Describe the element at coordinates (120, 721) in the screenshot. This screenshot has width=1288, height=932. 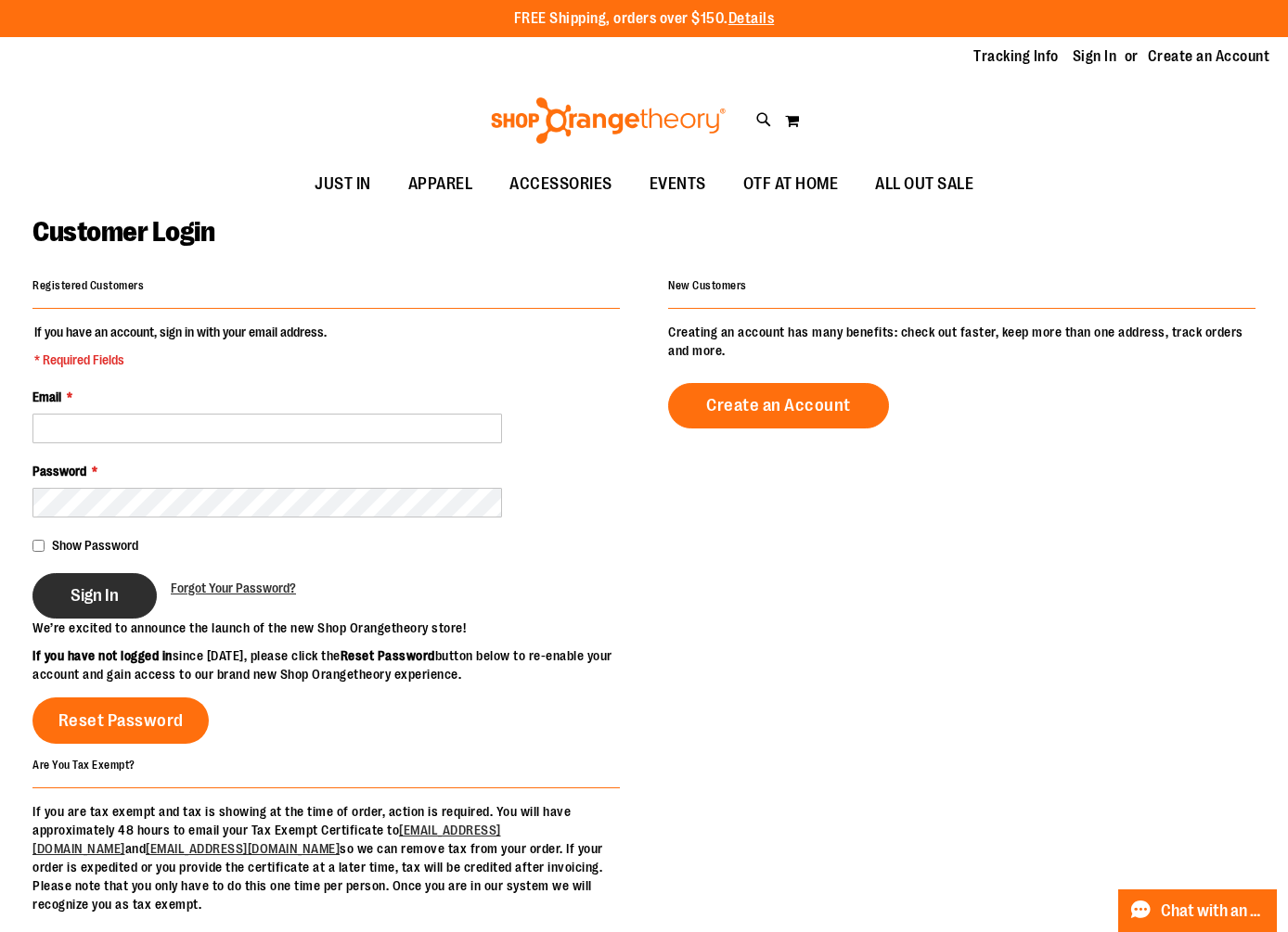
I see `span: Reset Password` at that location.